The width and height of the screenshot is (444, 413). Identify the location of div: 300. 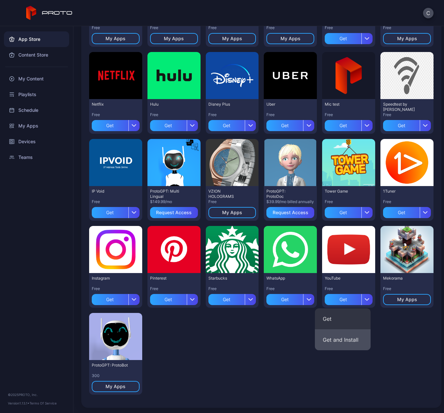
(116, 376).